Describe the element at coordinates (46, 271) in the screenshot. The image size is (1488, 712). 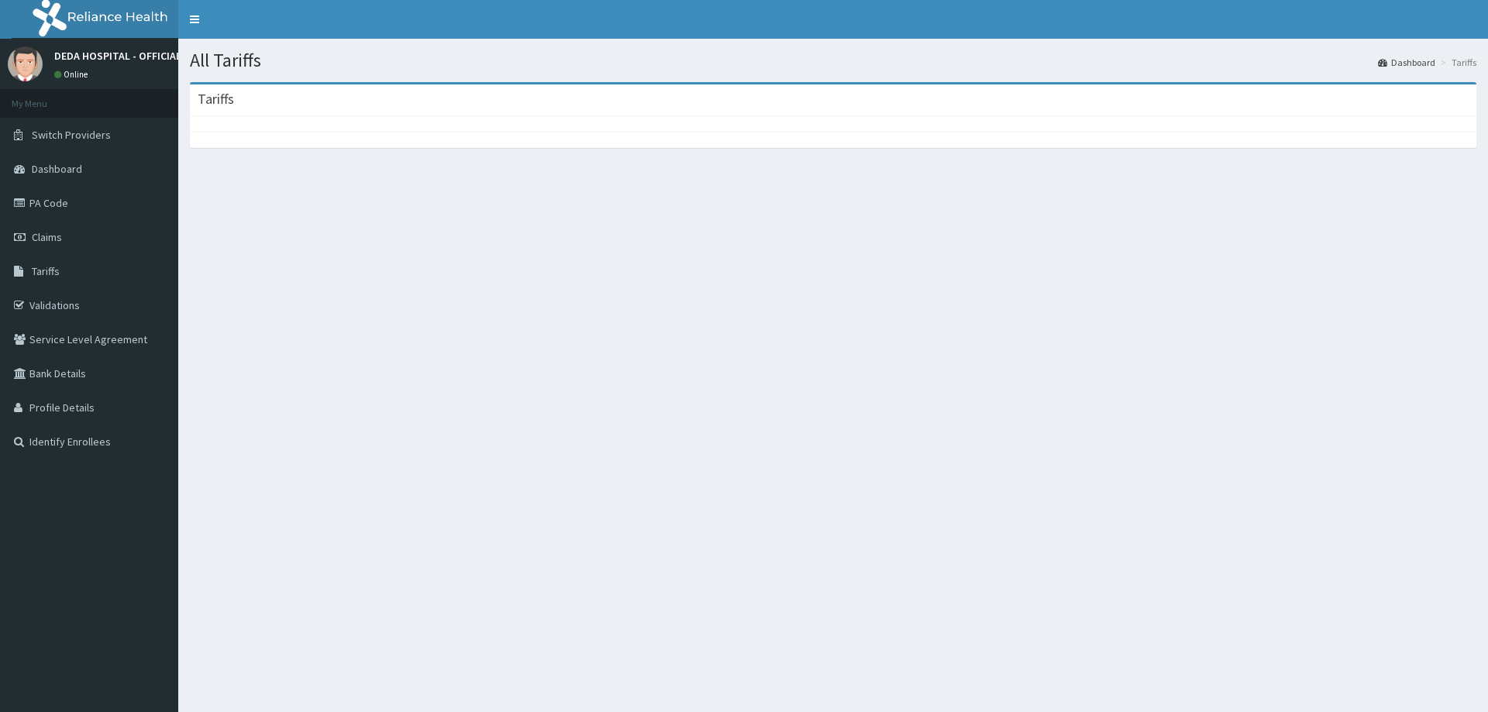
I see `span: Tariffs` at that location.